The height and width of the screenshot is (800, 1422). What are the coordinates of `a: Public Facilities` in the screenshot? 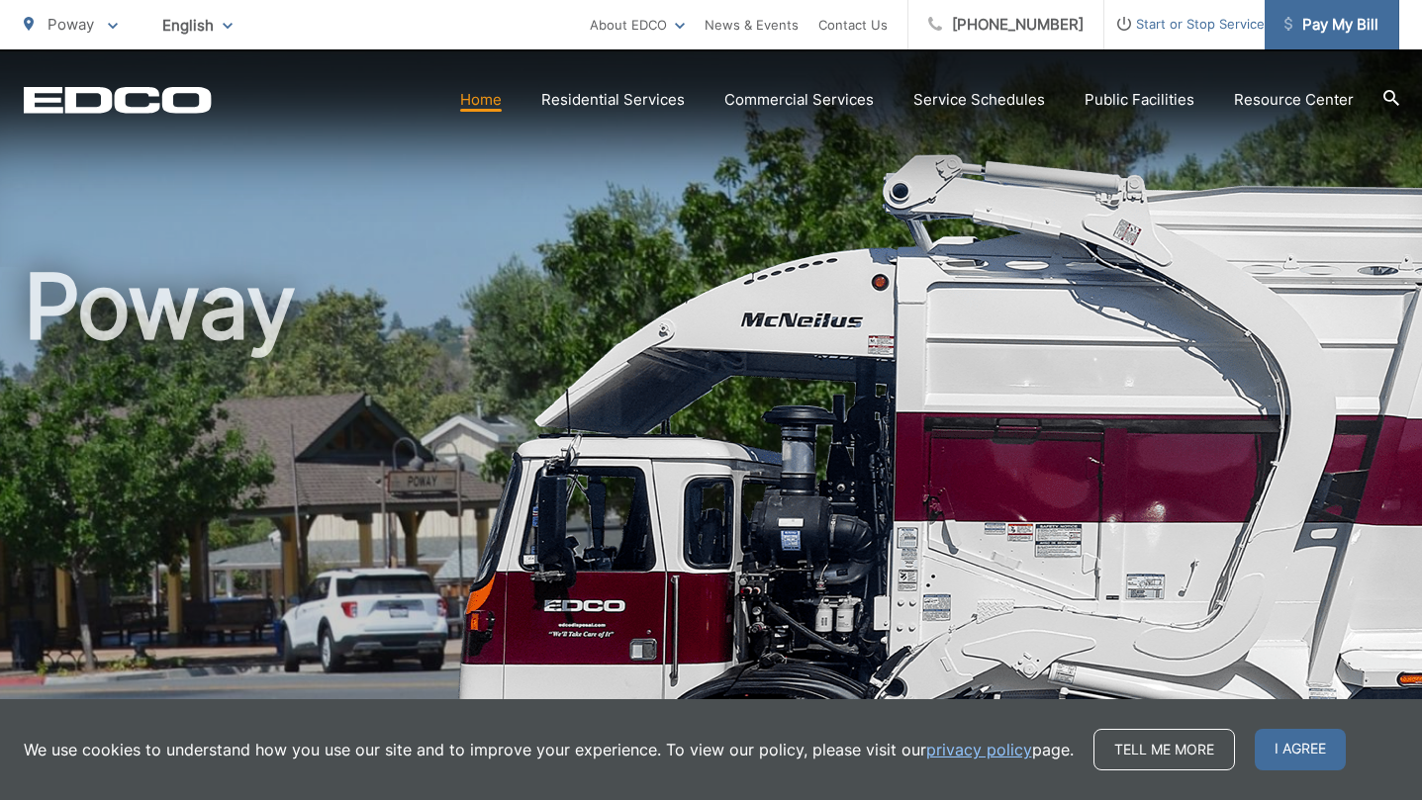 It's located at (1139, 100).